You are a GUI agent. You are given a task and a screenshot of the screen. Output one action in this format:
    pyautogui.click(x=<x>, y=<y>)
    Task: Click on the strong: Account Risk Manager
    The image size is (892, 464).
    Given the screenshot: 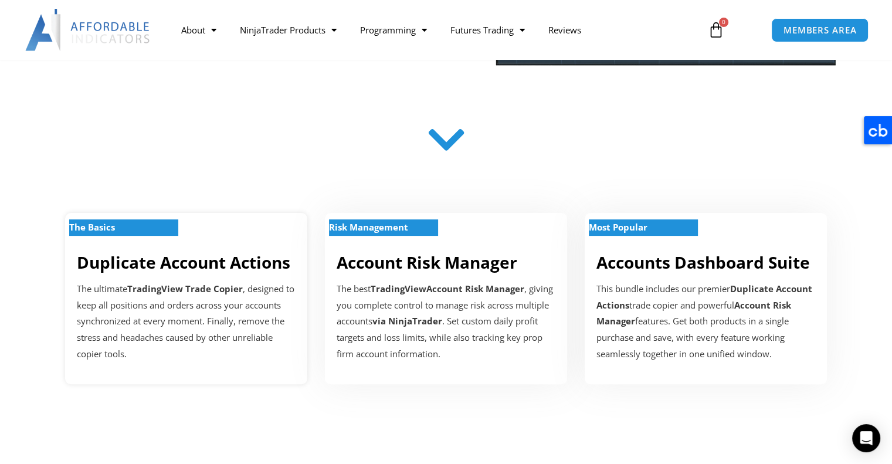 What is the action you would take?
    pyautogui.click(x=475, y=288)
    